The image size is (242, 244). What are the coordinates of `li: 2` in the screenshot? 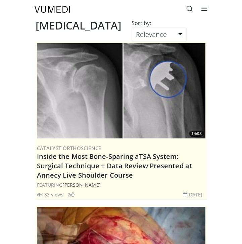 It's located at (71, 194).